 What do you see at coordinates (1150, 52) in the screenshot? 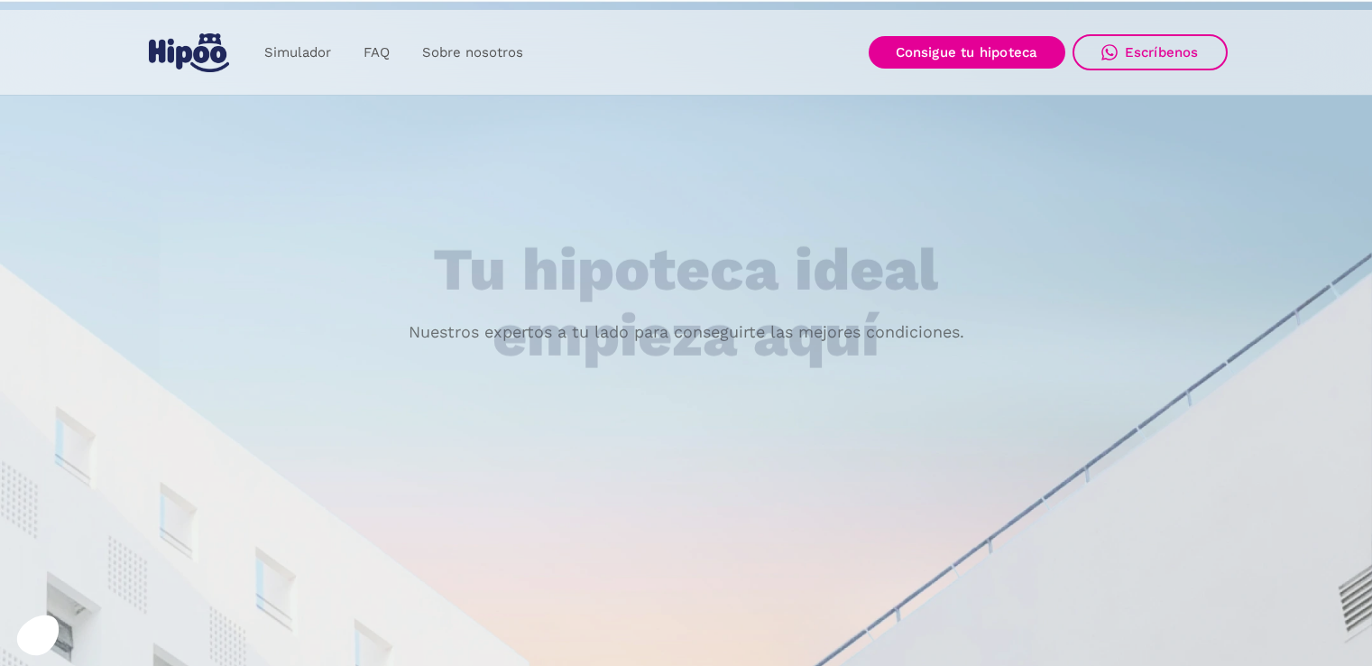
I see `a: Escríbenos` at bounding box center [1150, 52].